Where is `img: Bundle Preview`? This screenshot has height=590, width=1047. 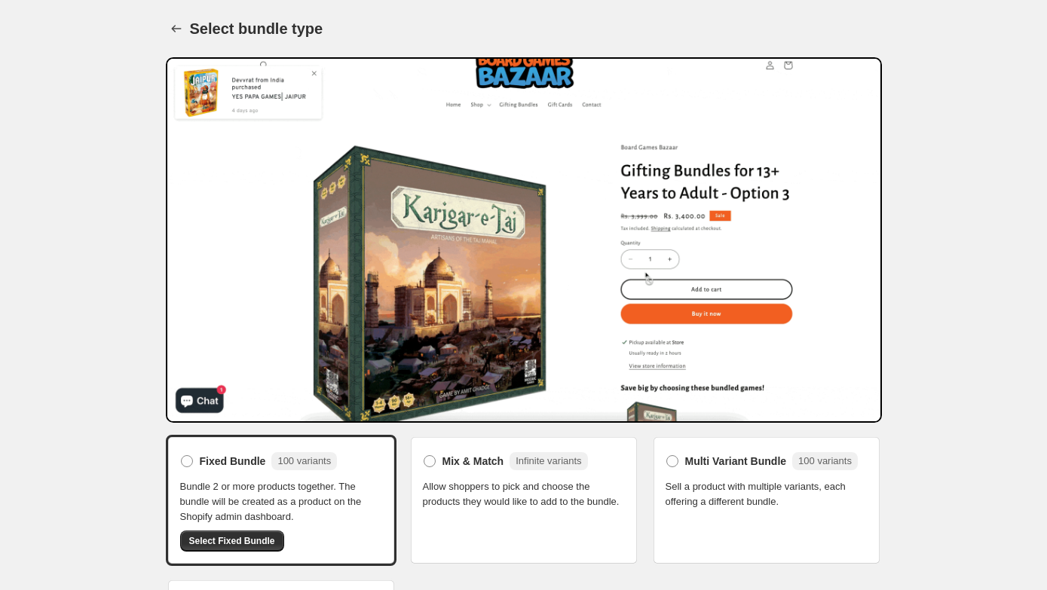
img: Bundle Preview is located at coordinates (524, 240).